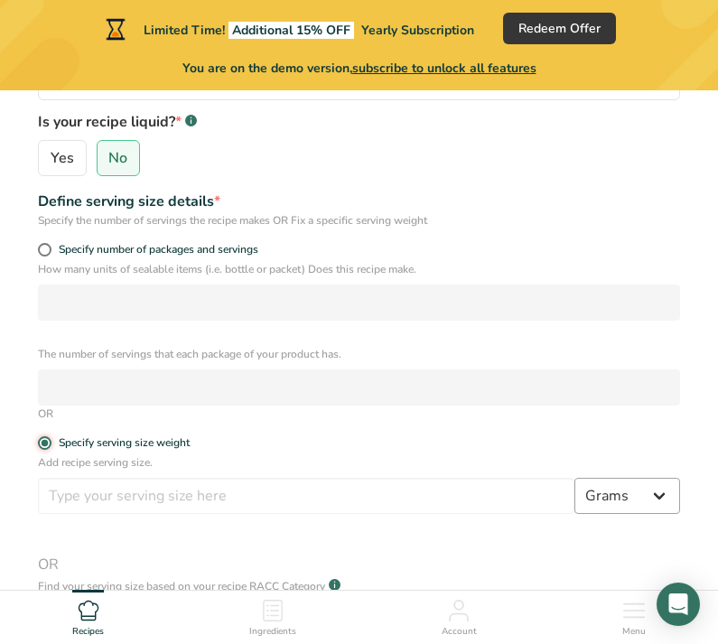  What do you see at coordinates (559, 28) in the screenshot?
I see `span: Redeem Offer` at bounding box center [559, 28].